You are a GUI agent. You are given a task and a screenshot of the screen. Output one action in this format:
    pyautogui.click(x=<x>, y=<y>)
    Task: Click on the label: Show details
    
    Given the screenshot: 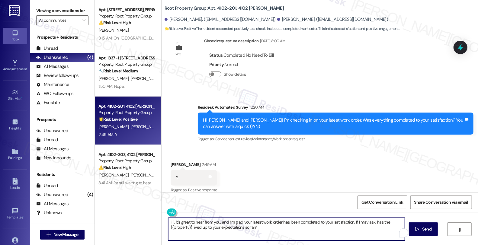 What is the action you would take?
    pyautogui.click(x=235, y=74)
    